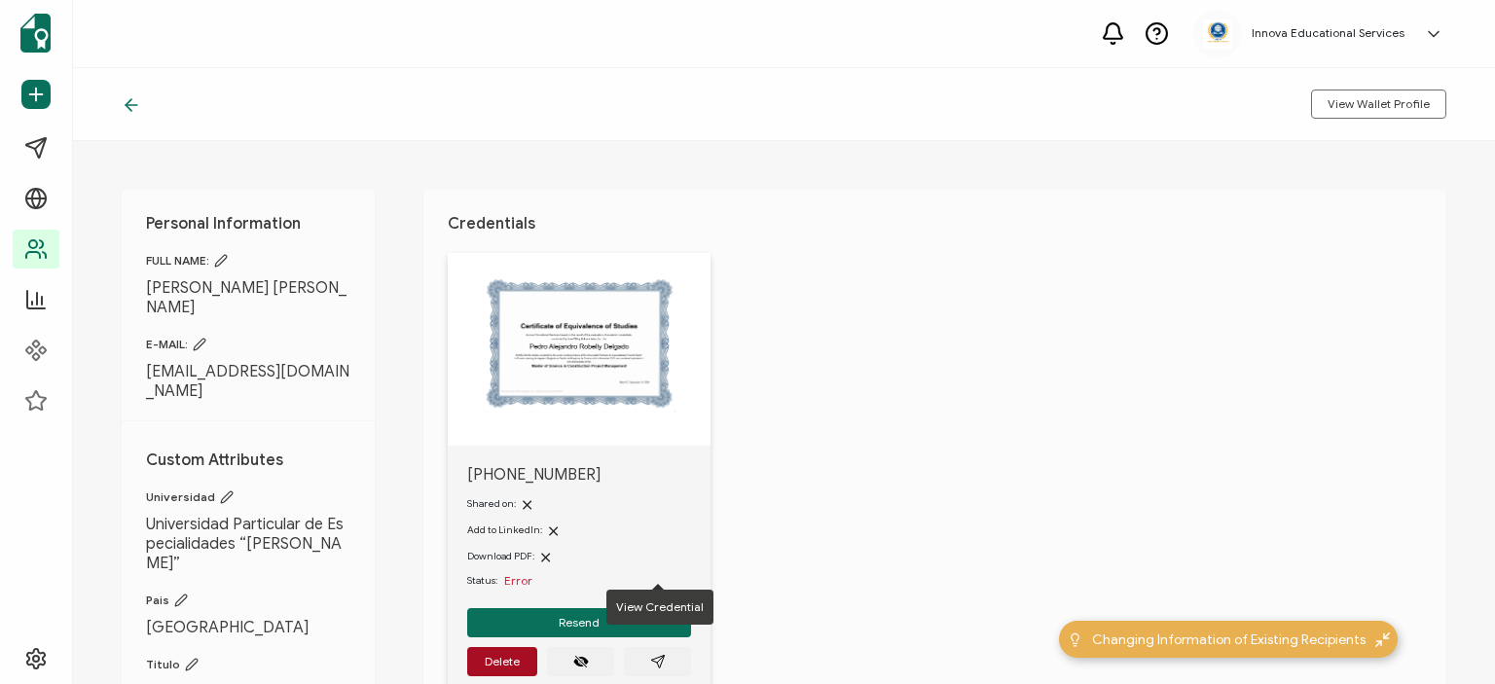 The image size is (1495, 684). Describe the element at coordinates (500, 556) in the screenshot. I see `span: Download PDF:` at that location.